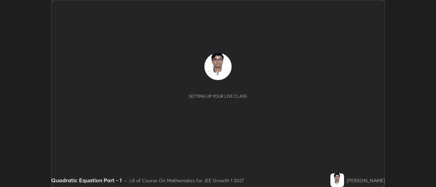 Image resolution: width=436 pixels, height=187 pixels. I want to click on div: L8 of Course On Mathematics for JEE Growth 1 2027, so click(186, 181).